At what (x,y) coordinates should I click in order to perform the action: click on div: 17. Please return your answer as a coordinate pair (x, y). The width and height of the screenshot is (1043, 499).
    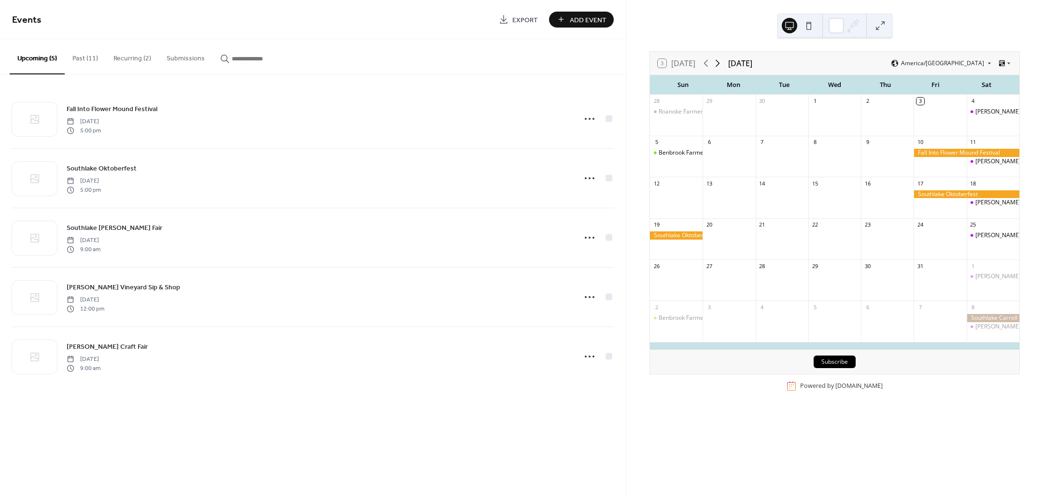
    Looking at the image, I should click on (919, 183).